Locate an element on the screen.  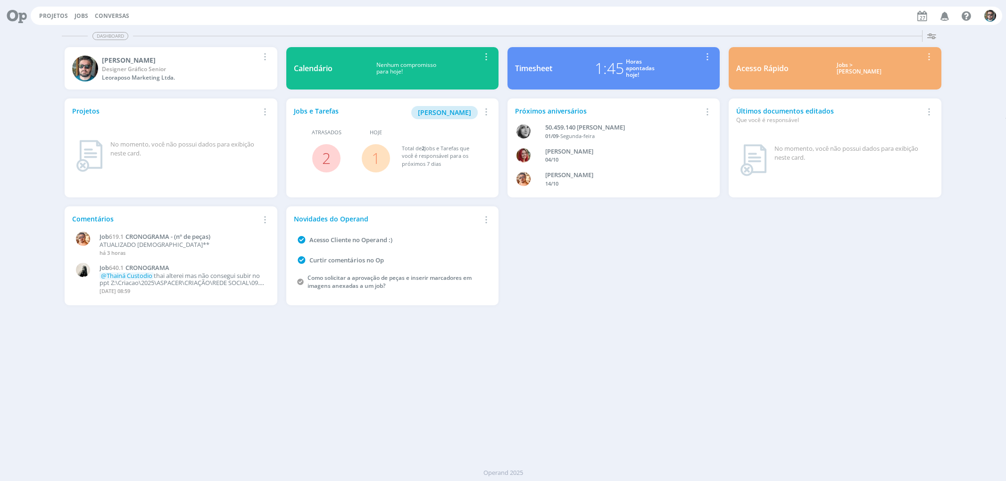
div: Total de Jobs e Tarefas que você é responsável para os próximos 7 dias is located at coordinates (441, 157).